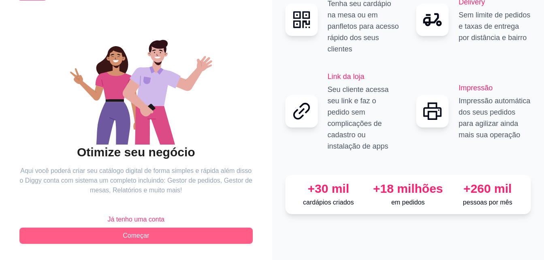 The image size is (544, 260). What do you see at coordinates (487, 202) in the screenshot?
I see `p: pessoas por mês` at bounding box center [487, 202].